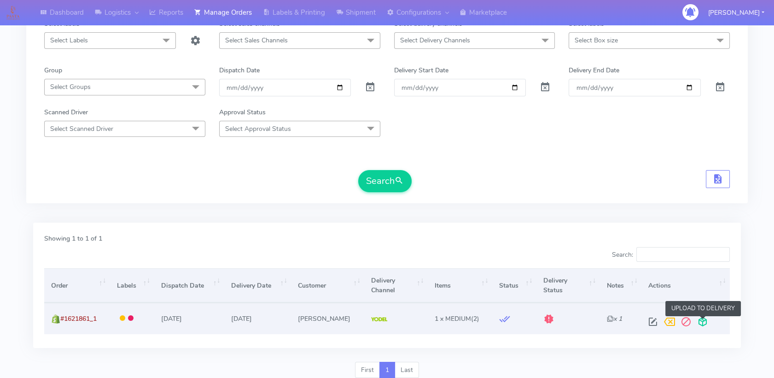 Image resolution: width=774 pixels, height=378 pixels. Describe the element at coordinates (56, 319) in the screenshot. I see `img: shopify.png` at that location.